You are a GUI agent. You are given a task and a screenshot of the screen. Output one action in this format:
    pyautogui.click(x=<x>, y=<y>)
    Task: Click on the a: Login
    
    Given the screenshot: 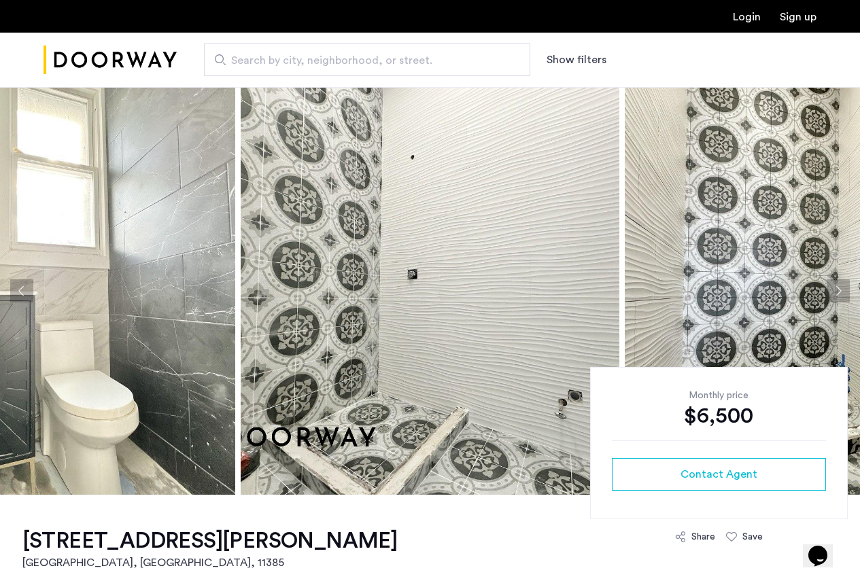 What is the action you would take?
    pyautogui.click(x=747, y=17)
    